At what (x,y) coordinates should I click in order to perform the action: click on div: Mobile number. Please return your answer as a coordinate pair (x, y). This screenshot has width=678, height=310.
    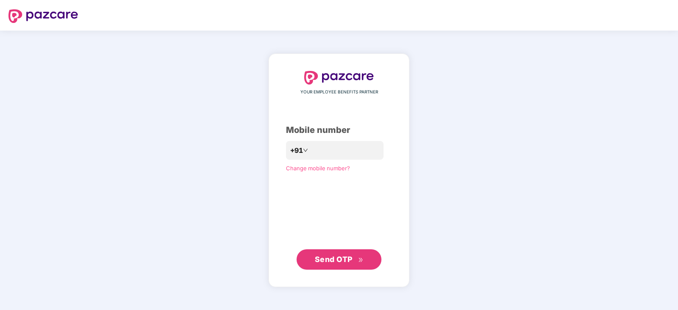
    Looking at the image, I should click on (339, 130).